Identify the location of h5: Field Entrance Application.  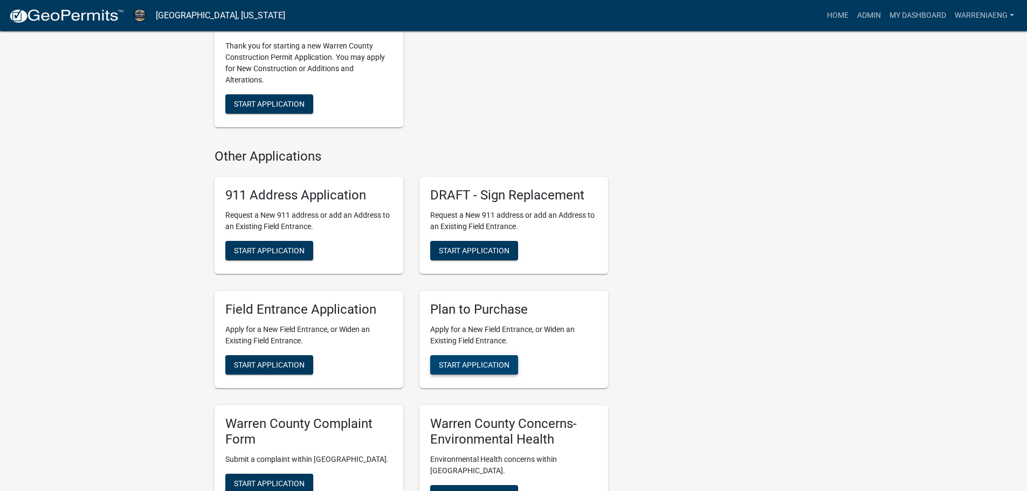
(309, 310).